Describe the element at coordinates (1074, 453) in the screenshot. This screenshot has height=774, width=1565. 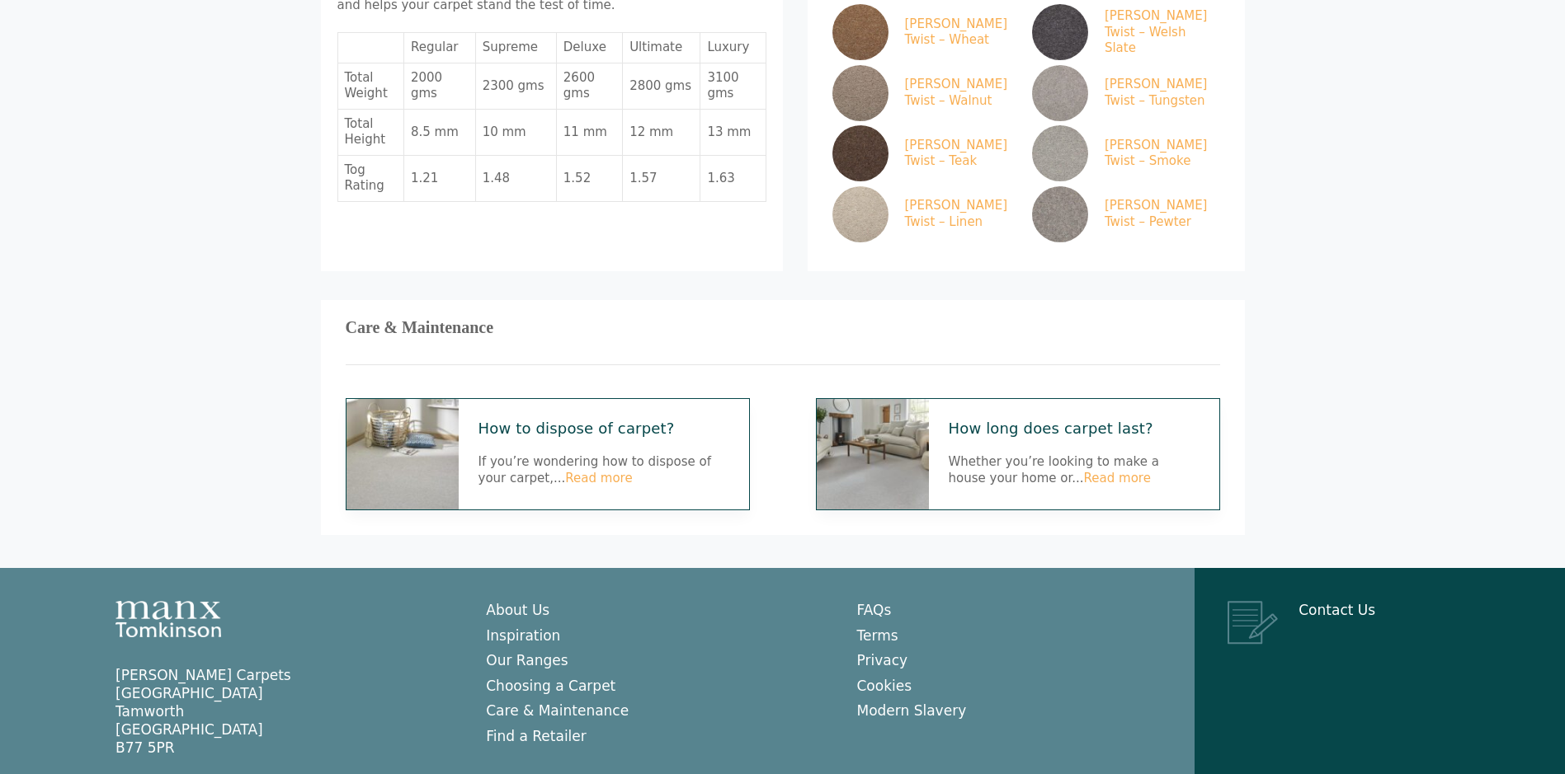
I see `div: Whether you’re looking to make a house your home or...` at that location.